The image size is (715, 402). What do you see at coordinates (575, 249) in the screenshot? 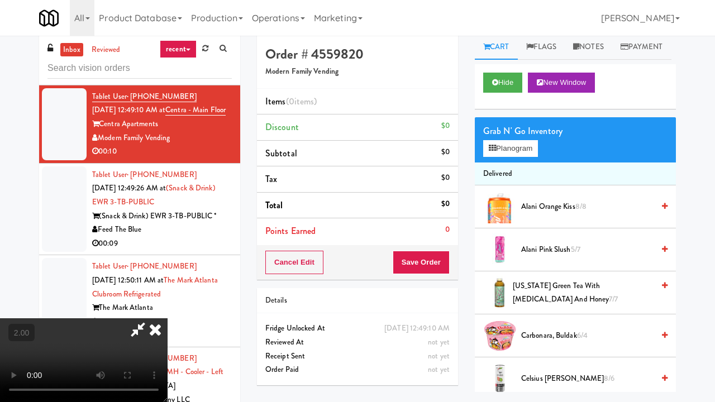
I see `span: 5/7` at bounding box center [575, 249].